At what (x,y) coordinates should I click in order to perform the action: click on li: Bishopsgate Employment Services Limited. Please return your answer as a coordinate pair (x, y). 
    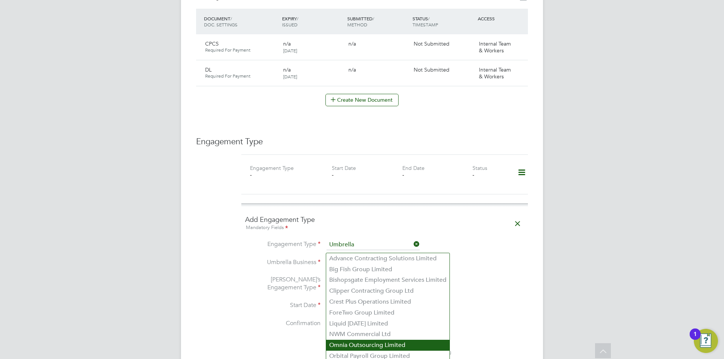
    Looking at the image, I should click on (388, 280).